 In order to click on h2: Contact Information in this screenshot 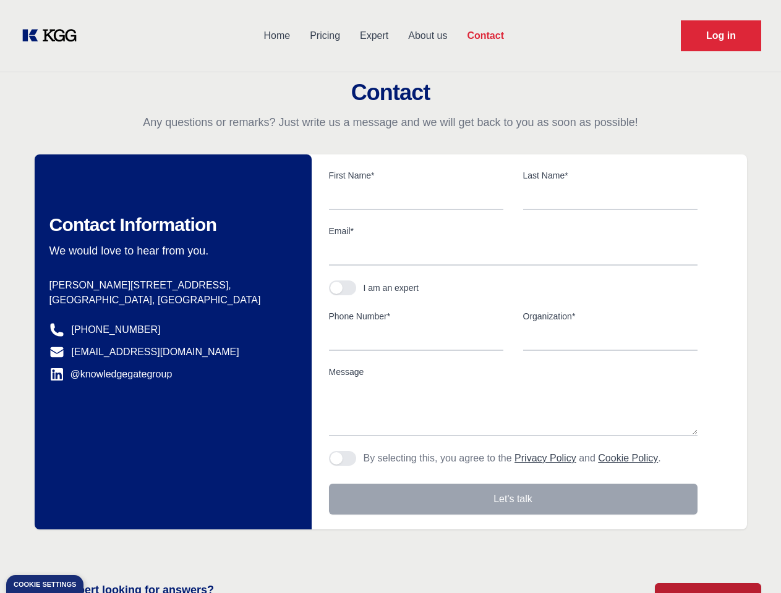, I will do `click(171, 225)`.